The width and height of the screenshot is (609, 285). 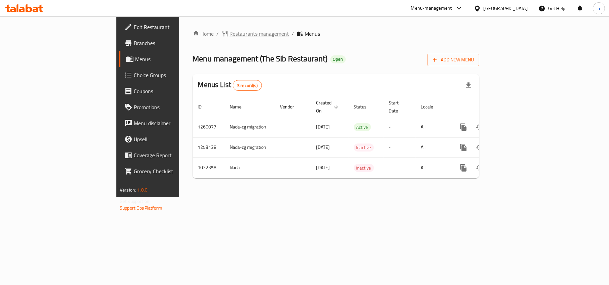 I want to click on a: Menu disclaimer, so click(x=168, y=123).